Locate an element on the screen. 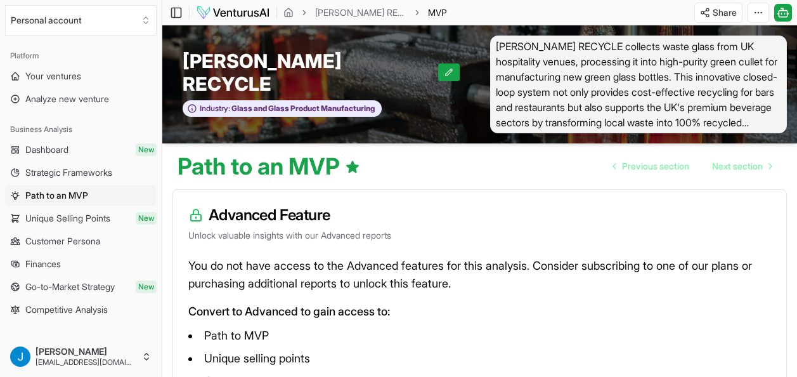 This screenshot has height=377, width=797. span: Glass and Glass Product Manufacturing is located at coordinates (303, 108).